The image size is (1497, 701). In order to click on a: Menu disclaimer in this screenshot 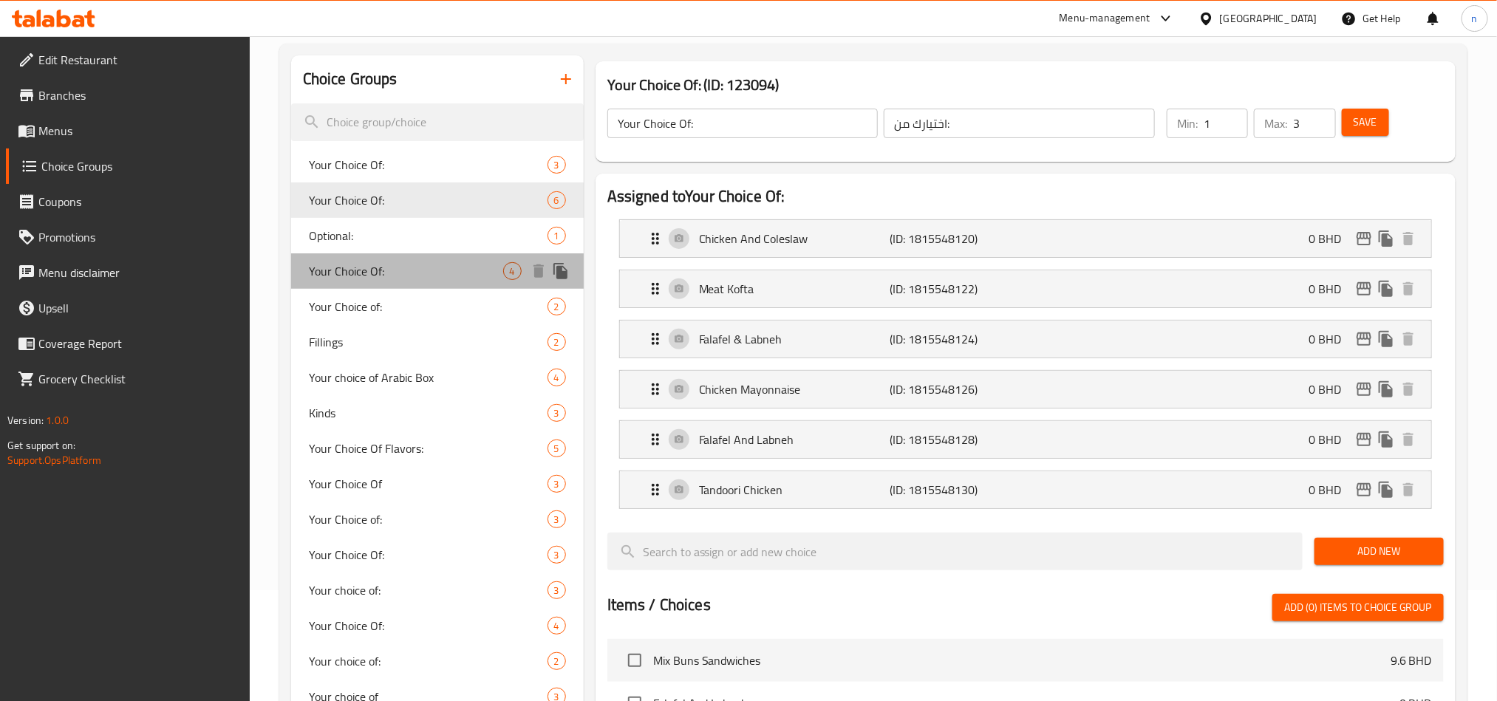, I will do `click(128, 273)`.